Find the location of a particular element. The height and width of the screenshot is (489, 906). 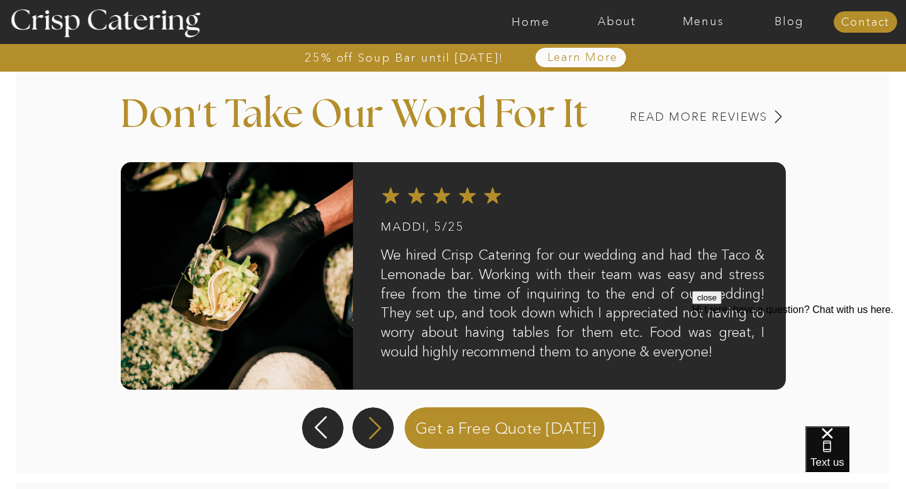

nav: Menus is located at coordinates (703, 22).